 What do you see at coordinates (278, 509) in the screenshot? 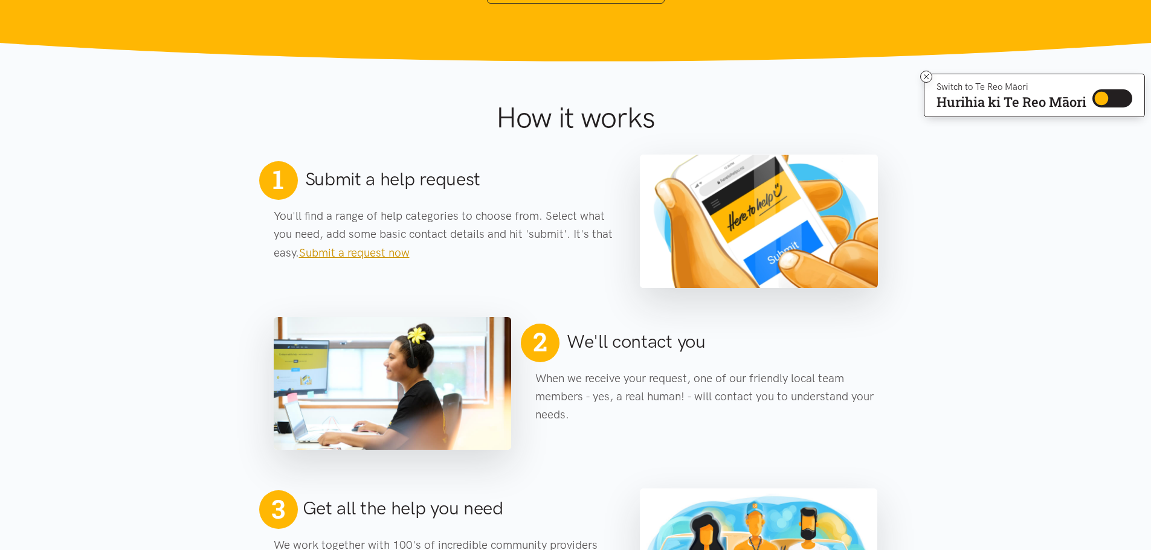
I see `span: 3` at bounding box center [278, 509].